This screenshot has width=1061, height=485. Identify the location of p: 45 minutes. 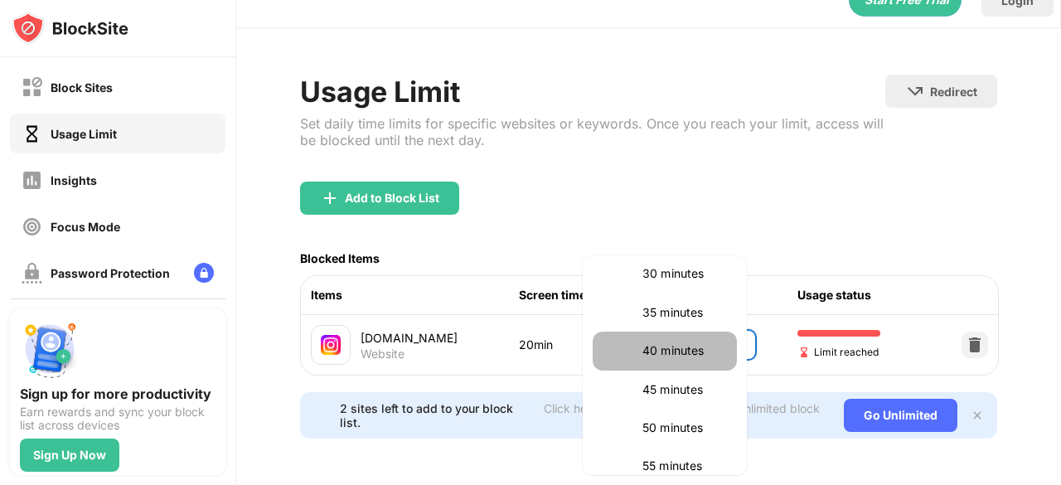
(684, 389).